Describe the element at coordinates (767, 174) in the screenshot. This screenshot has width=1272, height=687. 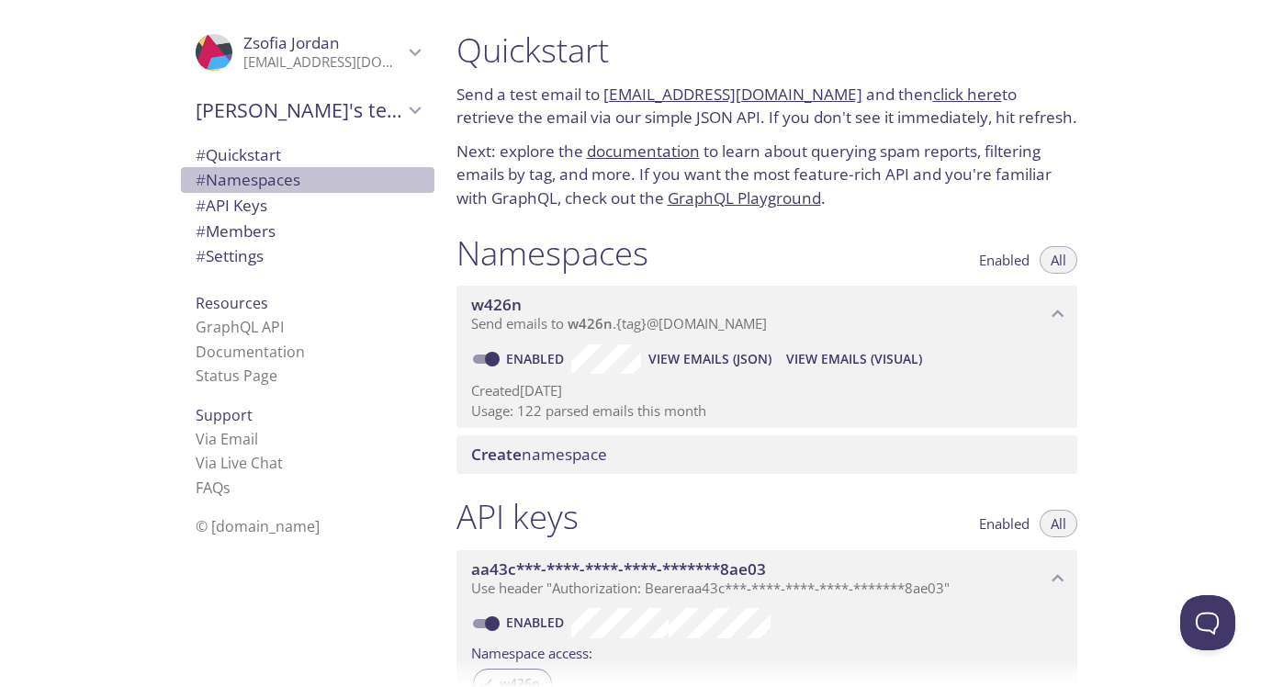
I see `p: Next: explore the to learn about querying spam reports, filtering emails by tag, and more. If you...` at that location.